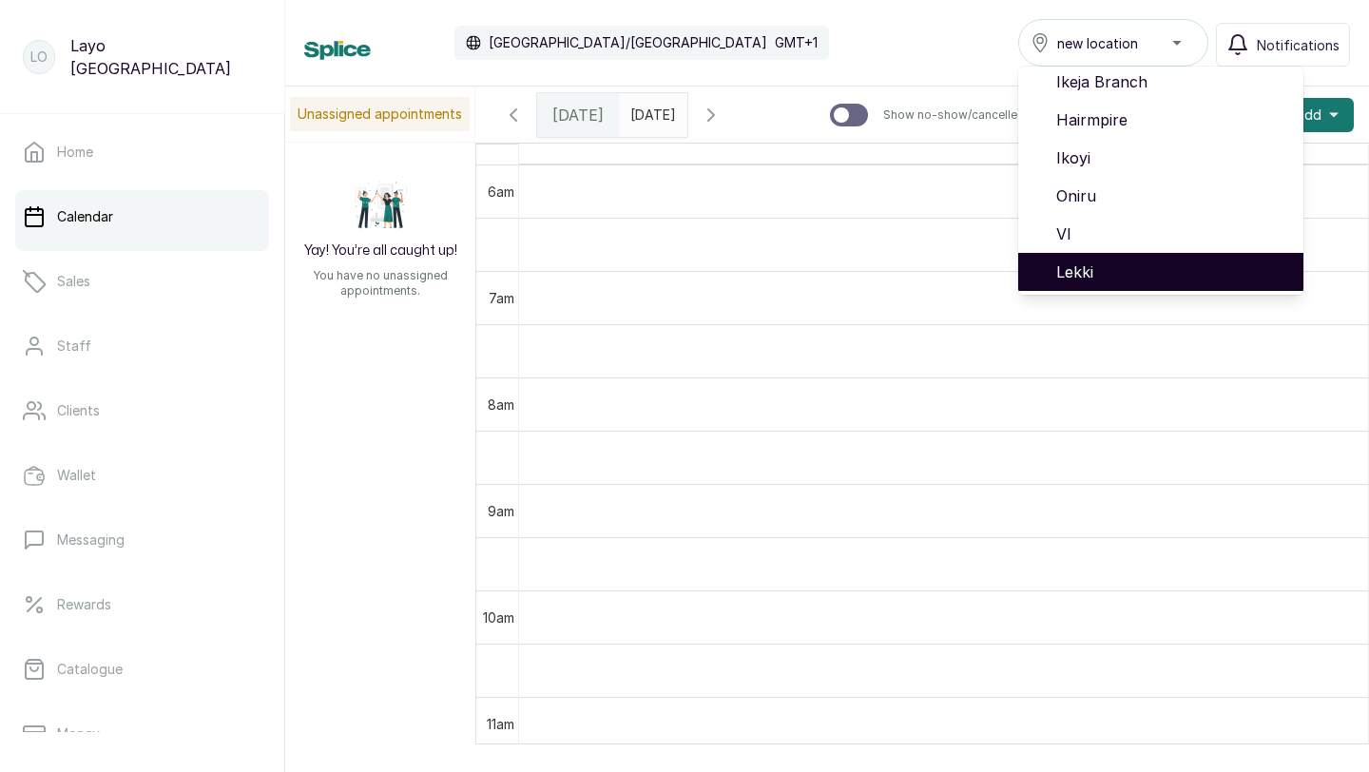 This screenshot has width=1369, height=772. What do you see at coordinates (142, 475) in the screenshot?
I see `a: Wallet` at bounding box center [142, 475].